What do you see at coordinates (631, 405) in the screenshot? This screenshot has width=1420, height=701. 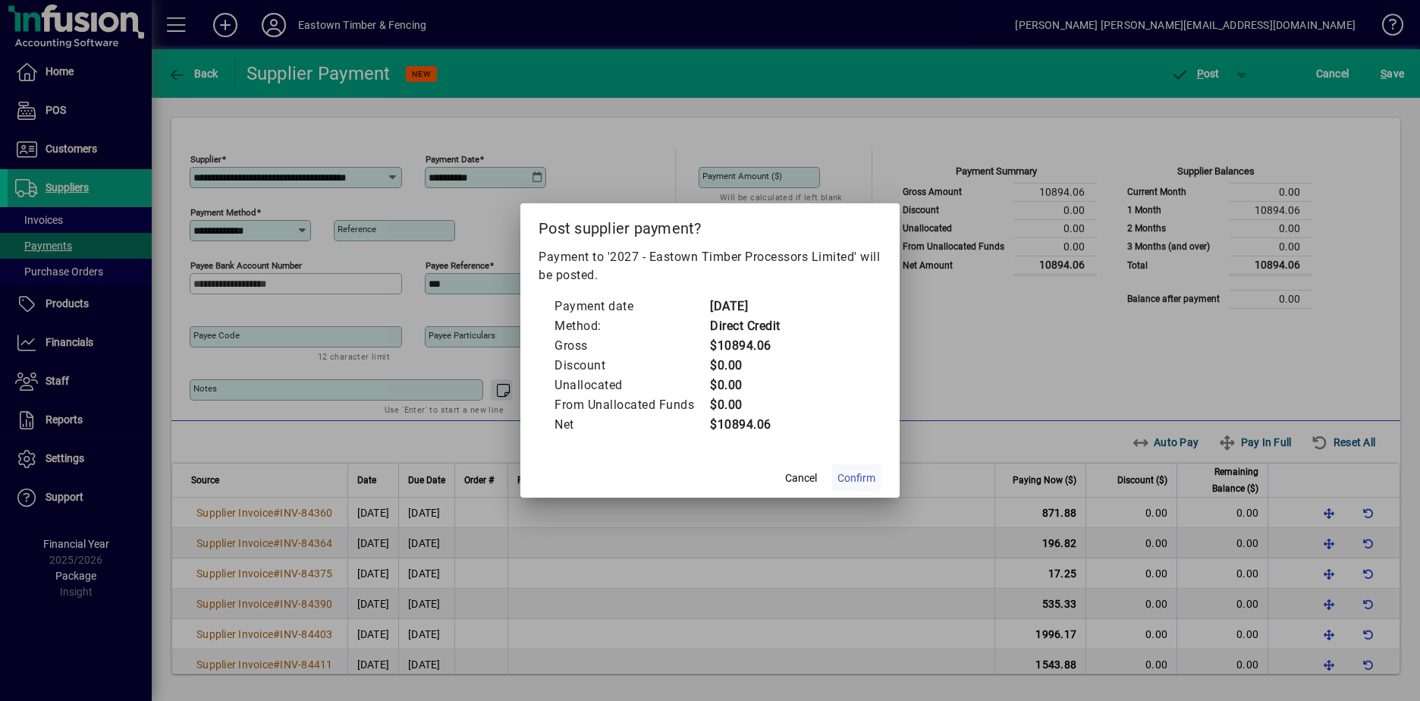 I see `td: From Unallocated Funds` at bounding box center [631, 405].